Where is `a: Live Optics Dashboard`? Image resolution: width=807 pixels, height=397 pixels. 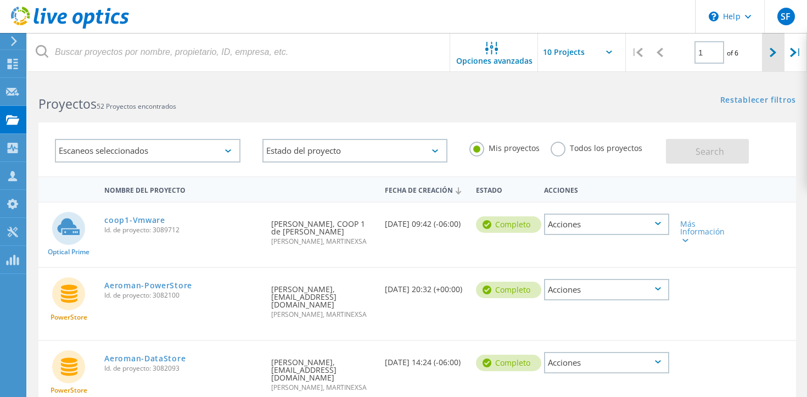
a: Live Optics Dashboard is located at coordinates (70, 27).